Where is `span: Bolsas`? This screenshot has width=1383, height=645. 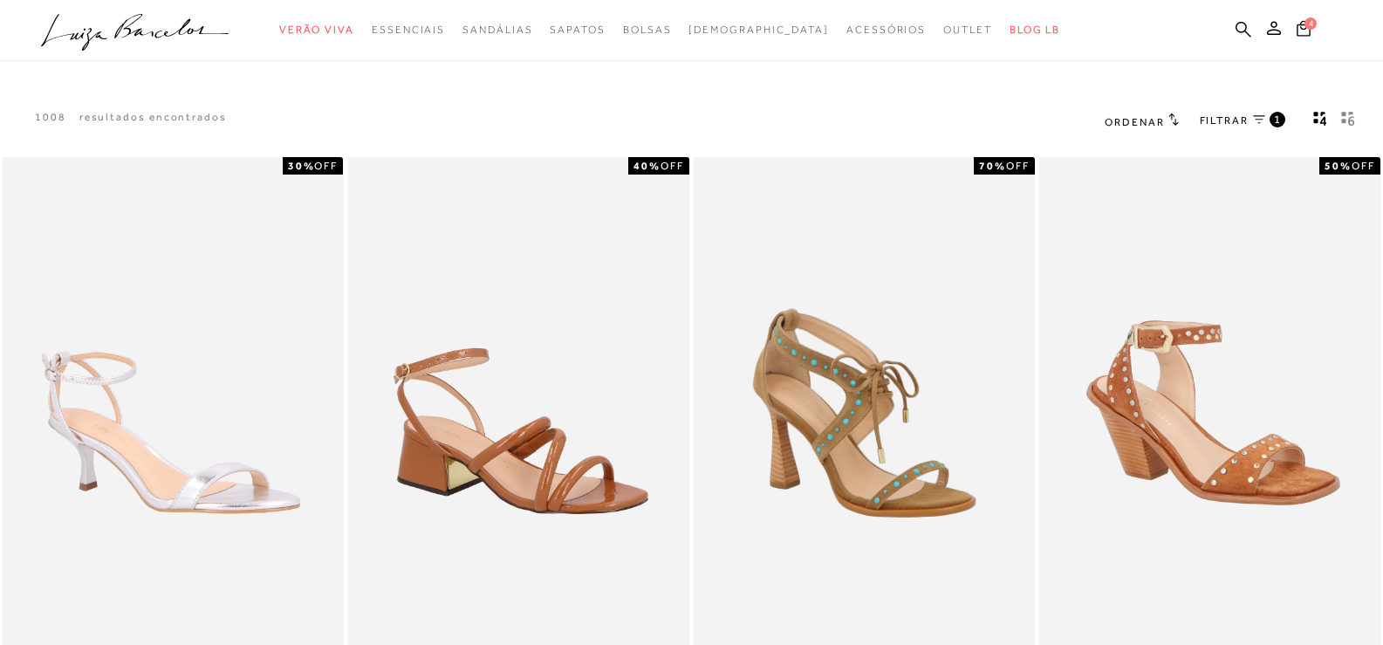
span: Bolsas is located at coordinates (647, 30).